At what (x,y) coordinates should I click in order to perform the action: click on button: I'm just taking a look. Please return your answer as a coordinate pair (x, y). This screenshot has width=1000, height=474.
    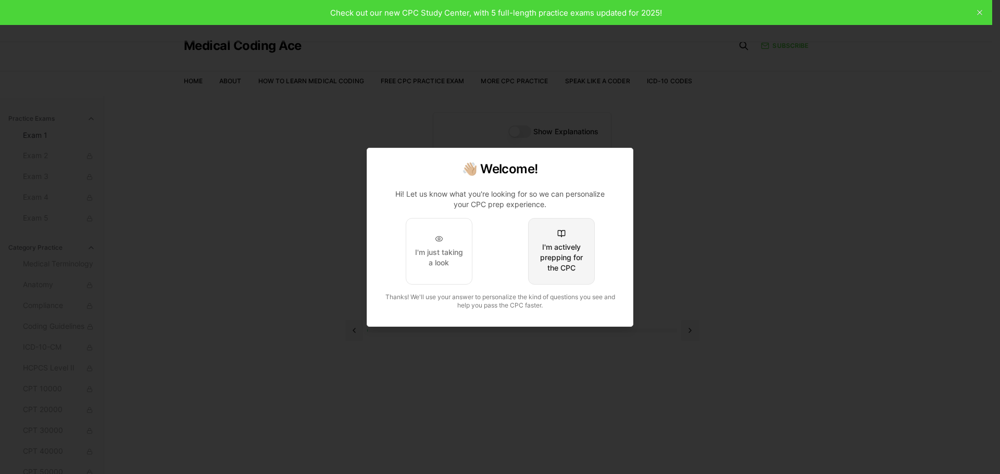
    Looking at the image, I should click on (439, 252).